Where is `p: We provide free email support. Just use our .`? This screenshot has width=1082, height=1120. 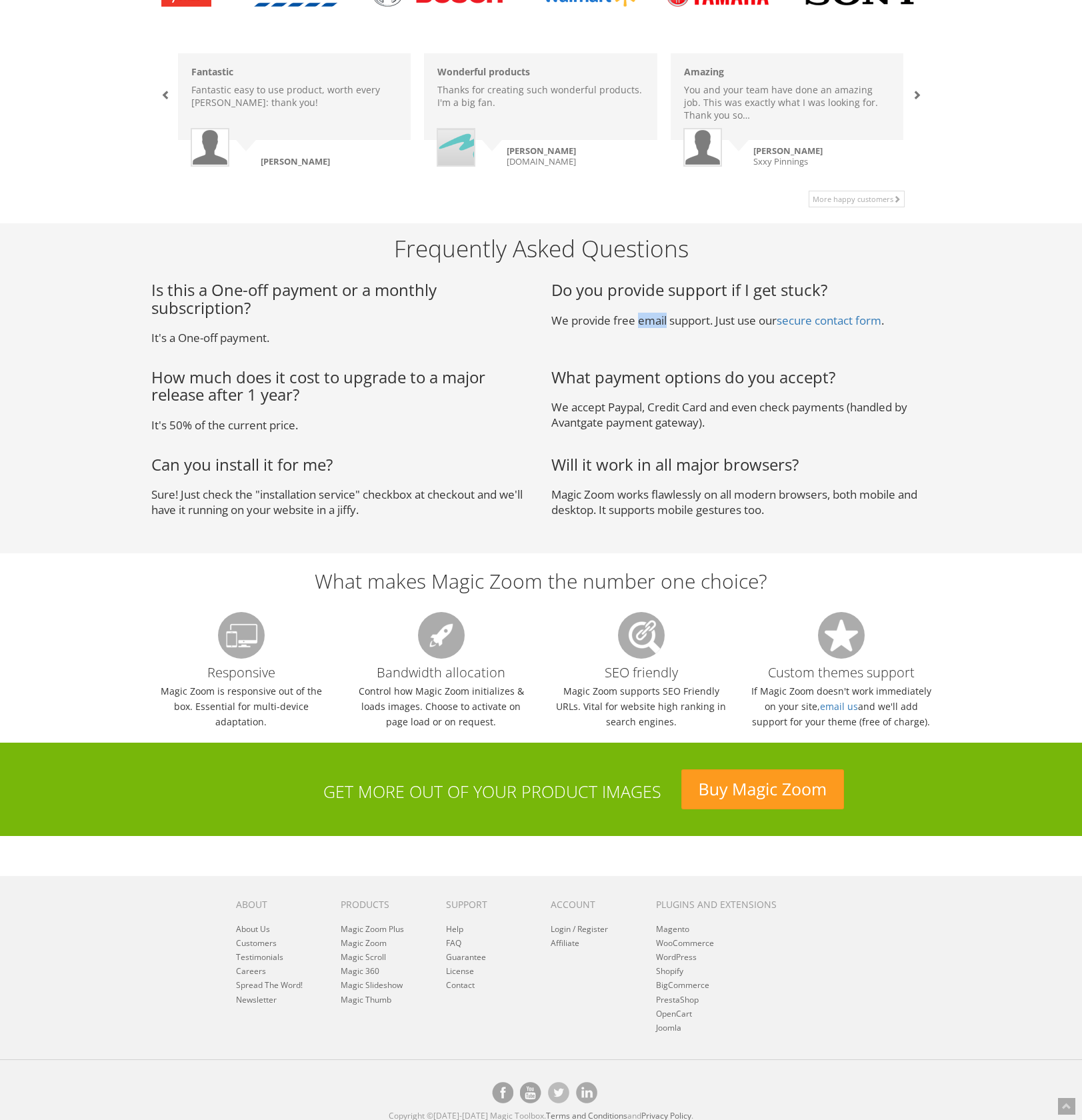
p: We provide free email support. Just use our . is located at coordinates (741, 320).